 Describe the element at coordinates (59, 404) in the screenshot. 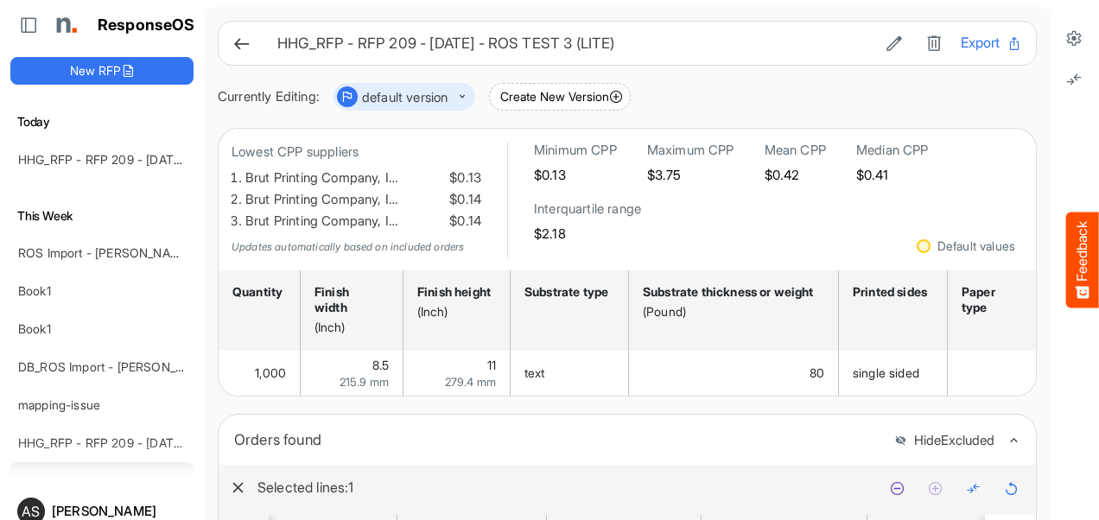

I see `a: mapping-issue` at that location.